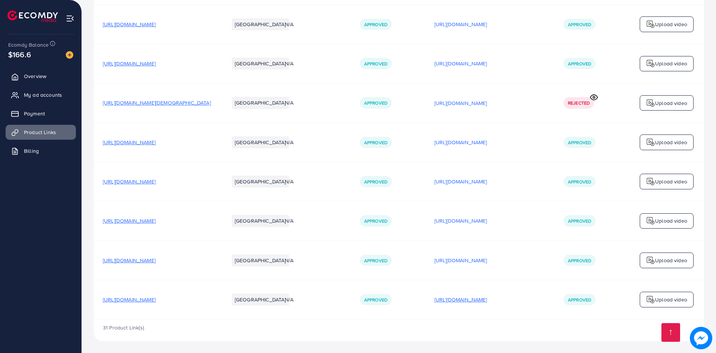  What do you see at coordinates (40, 132) in the screenshot?
I see `span: Product Links` at bounding box center [40, 132].